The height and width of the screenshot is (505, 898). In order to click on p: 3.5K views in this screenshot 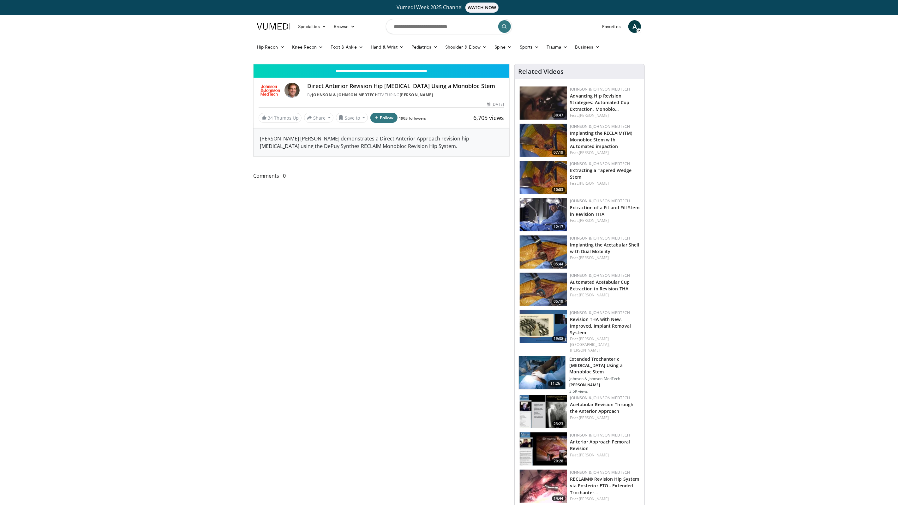, I will do `click(578, 391)`.